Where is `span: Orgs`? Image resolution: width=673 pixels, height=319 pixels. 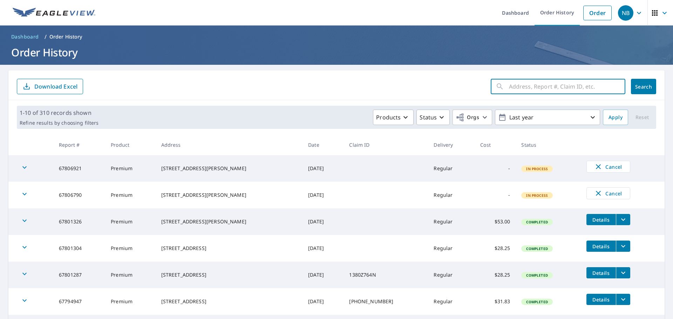 span: Orgs is located at coordinates (467, 117).